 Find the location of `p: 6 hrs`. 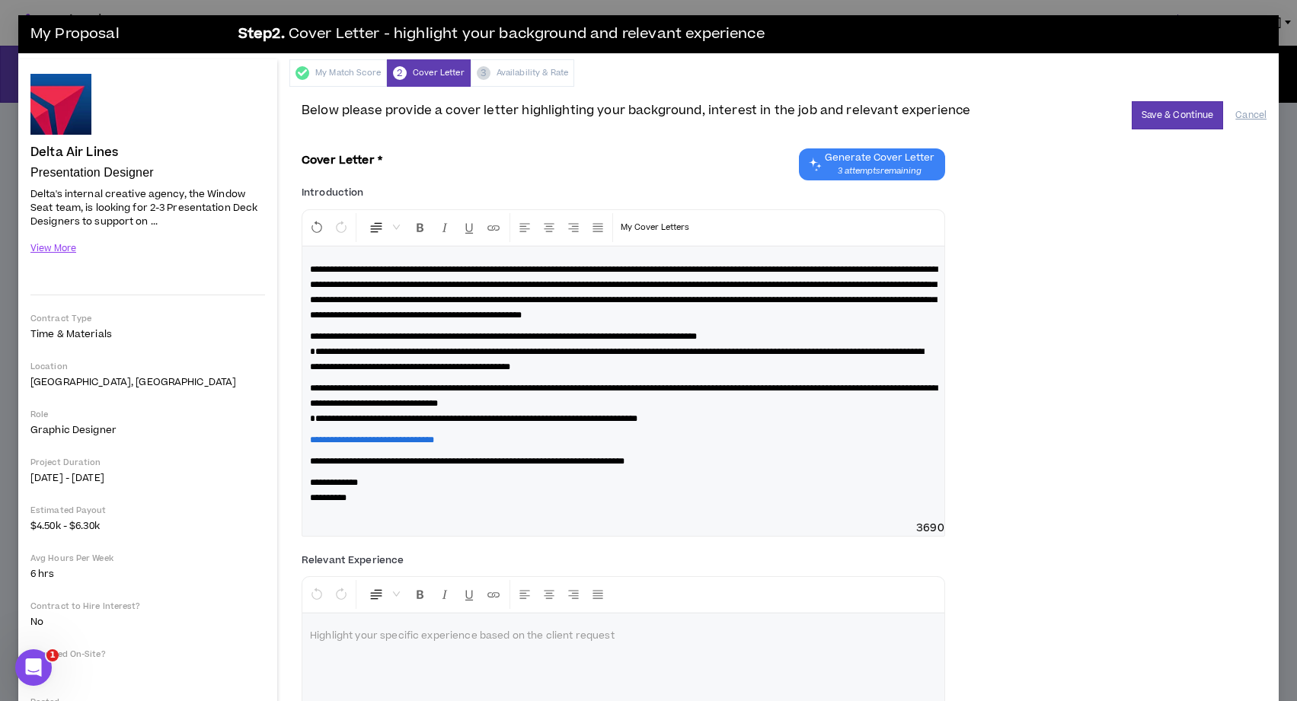

p: 6 hrs is located at coordinates (148, 574).